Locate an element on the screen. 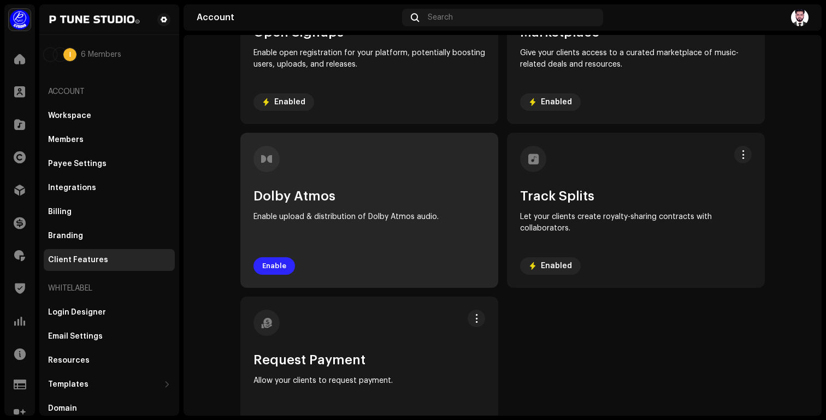 This screenshot has height=420, width=826. re-m-nav-item: Billing is located at coordinates (109, 212).